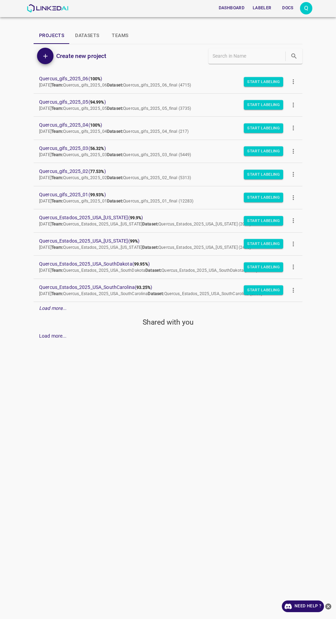  I want to click on em: Load more..., so click(53, 308).